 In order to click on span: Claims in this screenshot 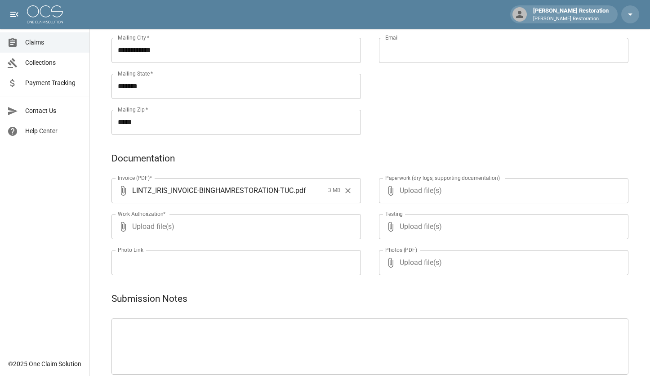, I will do `click(54, 42)`.